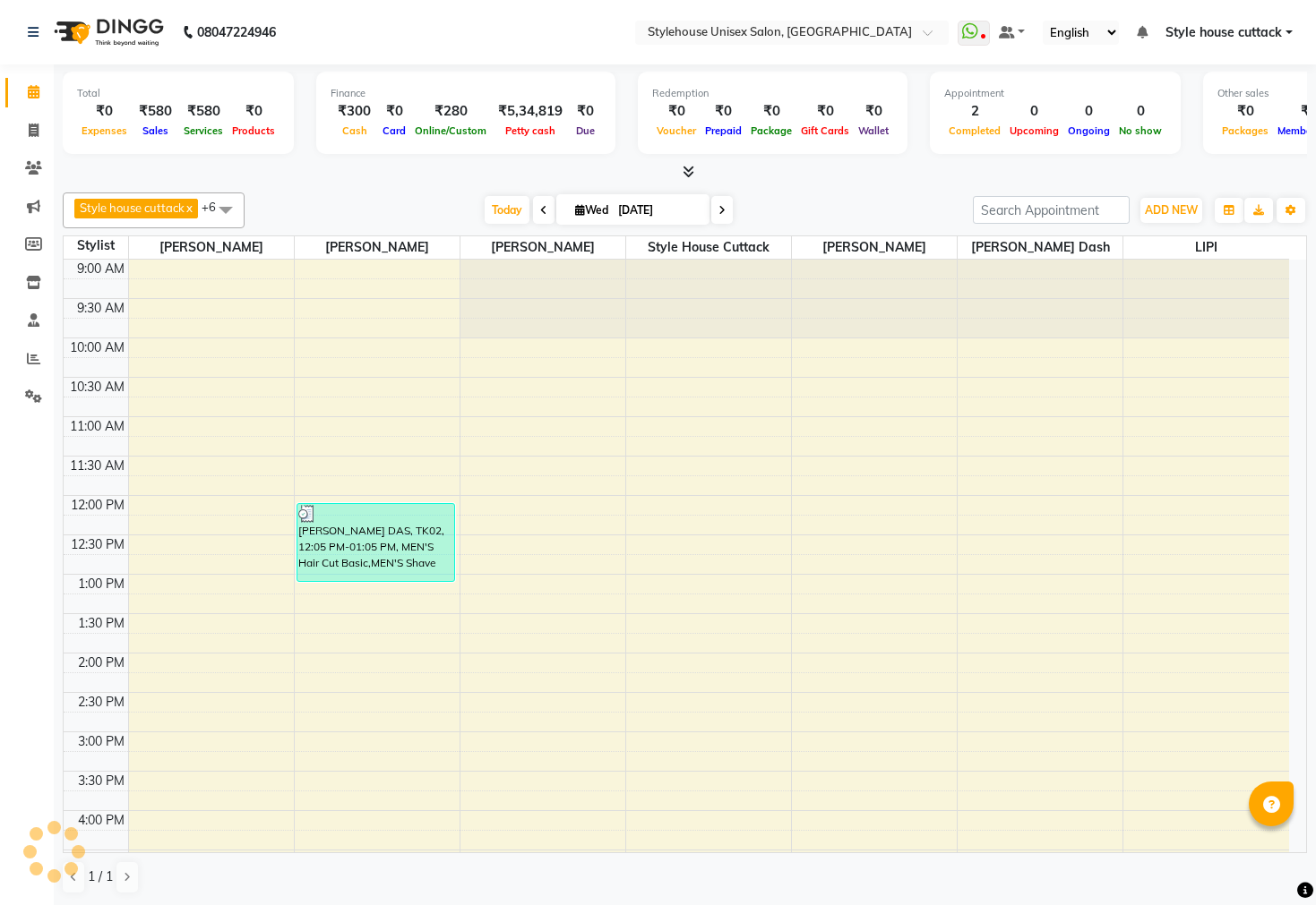 This screenshot has height=905, width=1316. What do you see at coordinates (1171, 210) in the screenshot?
I see `button: ADD NEW` at bounding box center [1171, 210].